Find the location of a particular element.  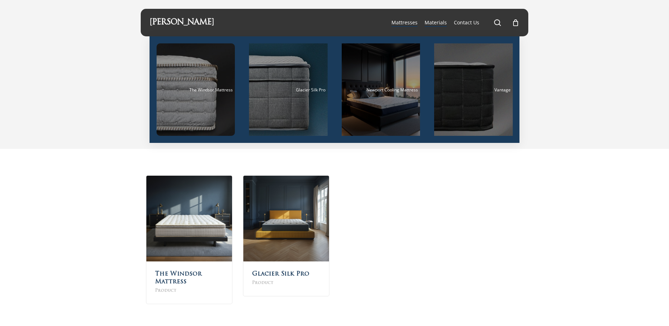

nav: Main Menu is located at coordinates (453, 23).